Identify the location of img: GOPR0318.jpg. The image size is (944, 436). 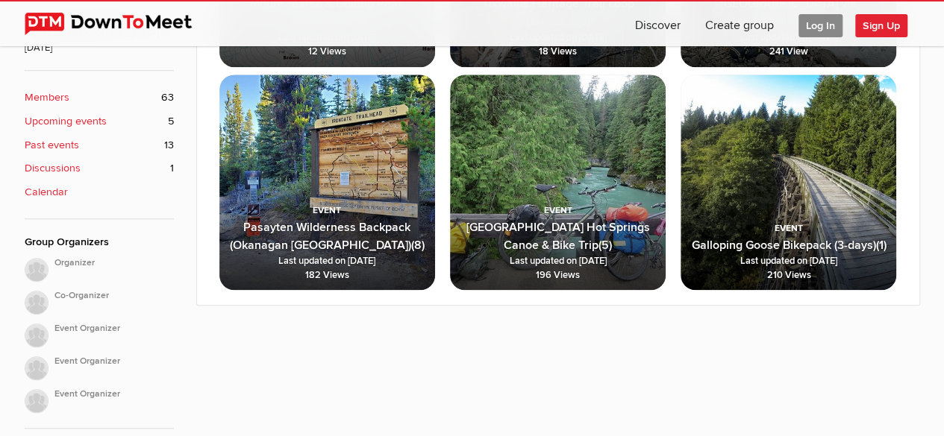
(788, 182).